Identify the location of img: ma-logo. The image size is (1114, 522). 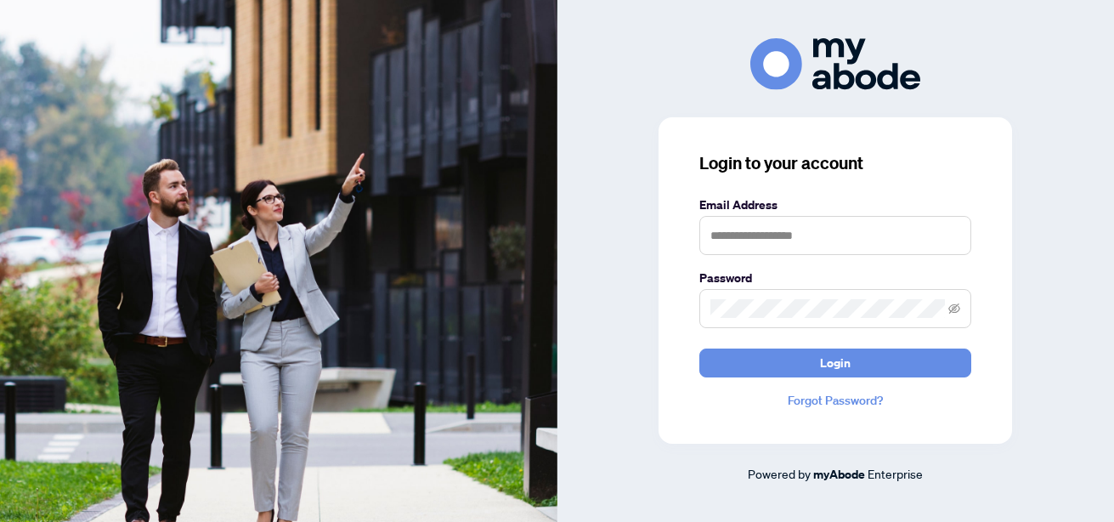
(836, 64).